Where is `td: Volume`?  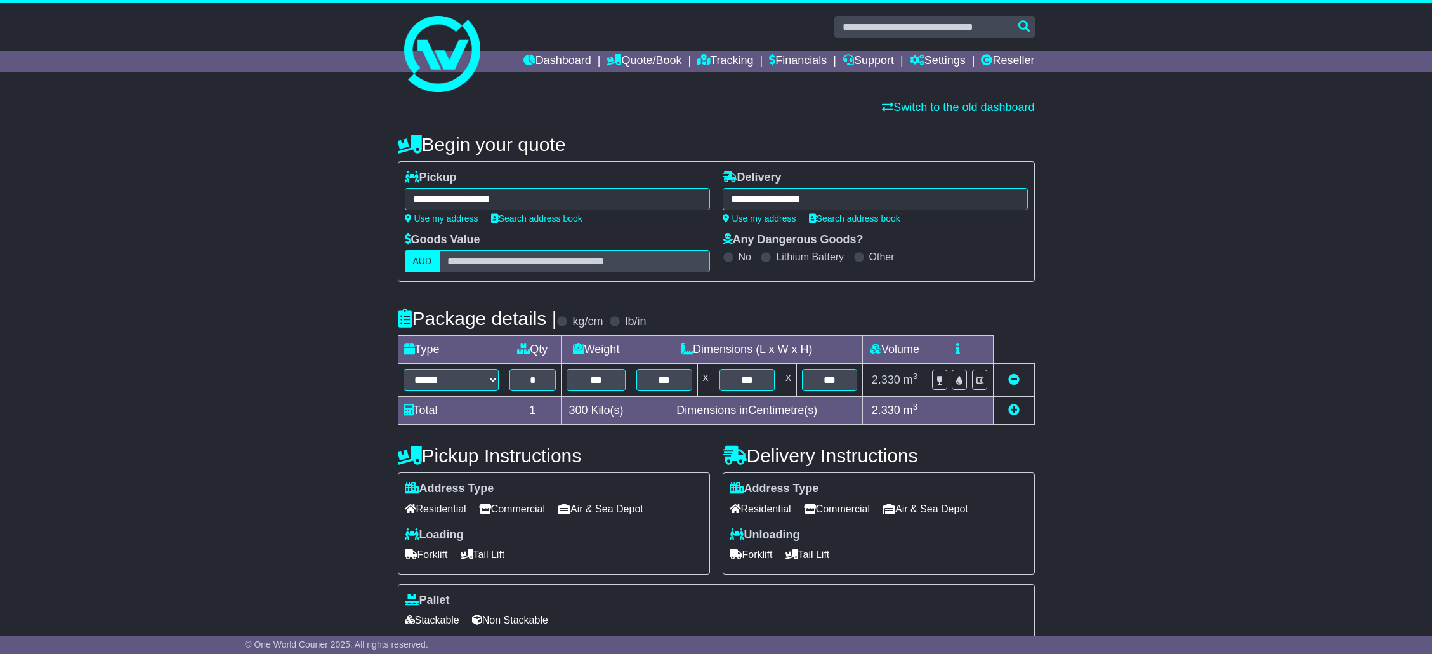
td: Volume is located at coordinates (895, 350).